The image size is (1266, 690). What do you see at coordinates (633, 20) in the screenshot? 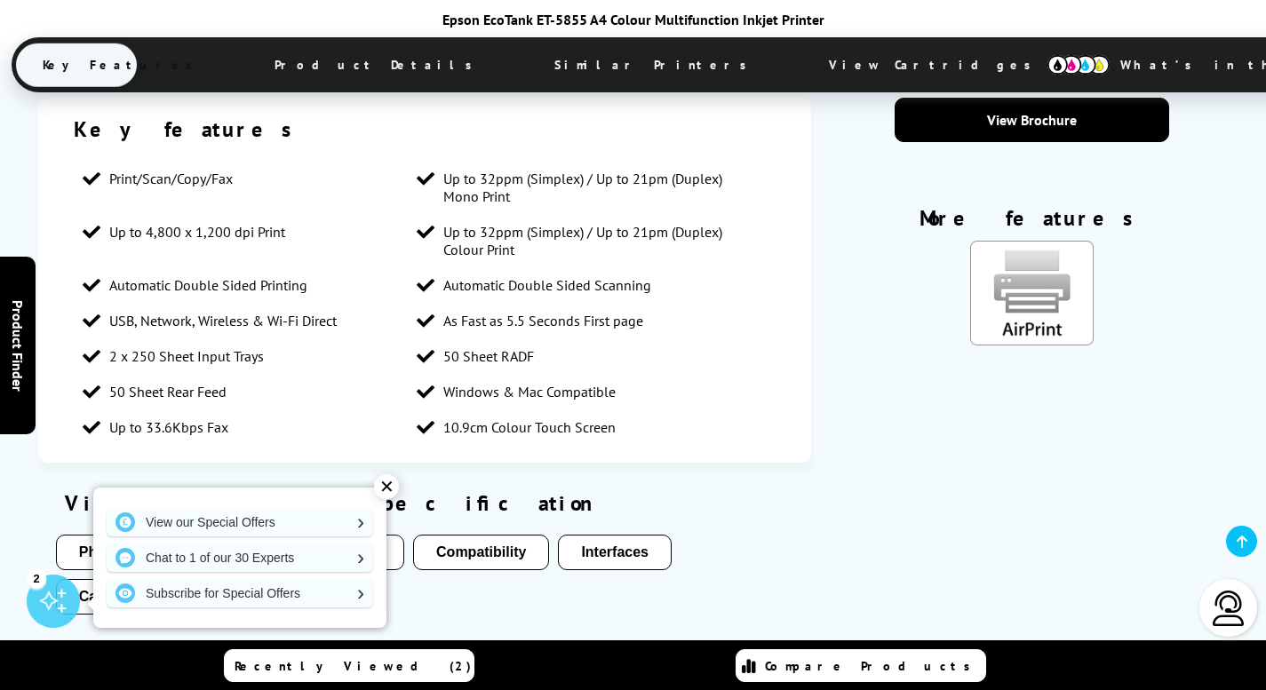
I see `div: Epson EcoTank ET-5855 A4 Colour Multifunction Inkjet Printer` at bounding box center [633, 20].